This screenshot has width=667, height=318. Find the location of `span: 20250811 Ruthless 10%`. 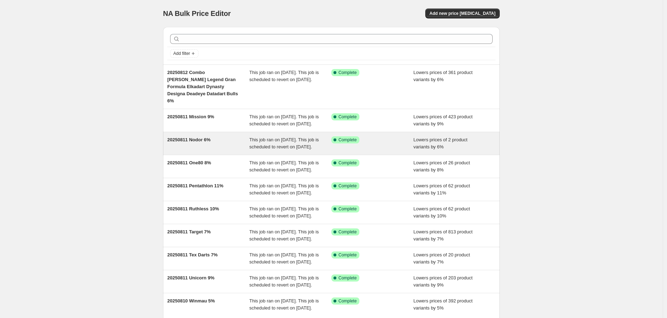

span: 20250811 Ruthless 10% is located at coordinates (193, 209).